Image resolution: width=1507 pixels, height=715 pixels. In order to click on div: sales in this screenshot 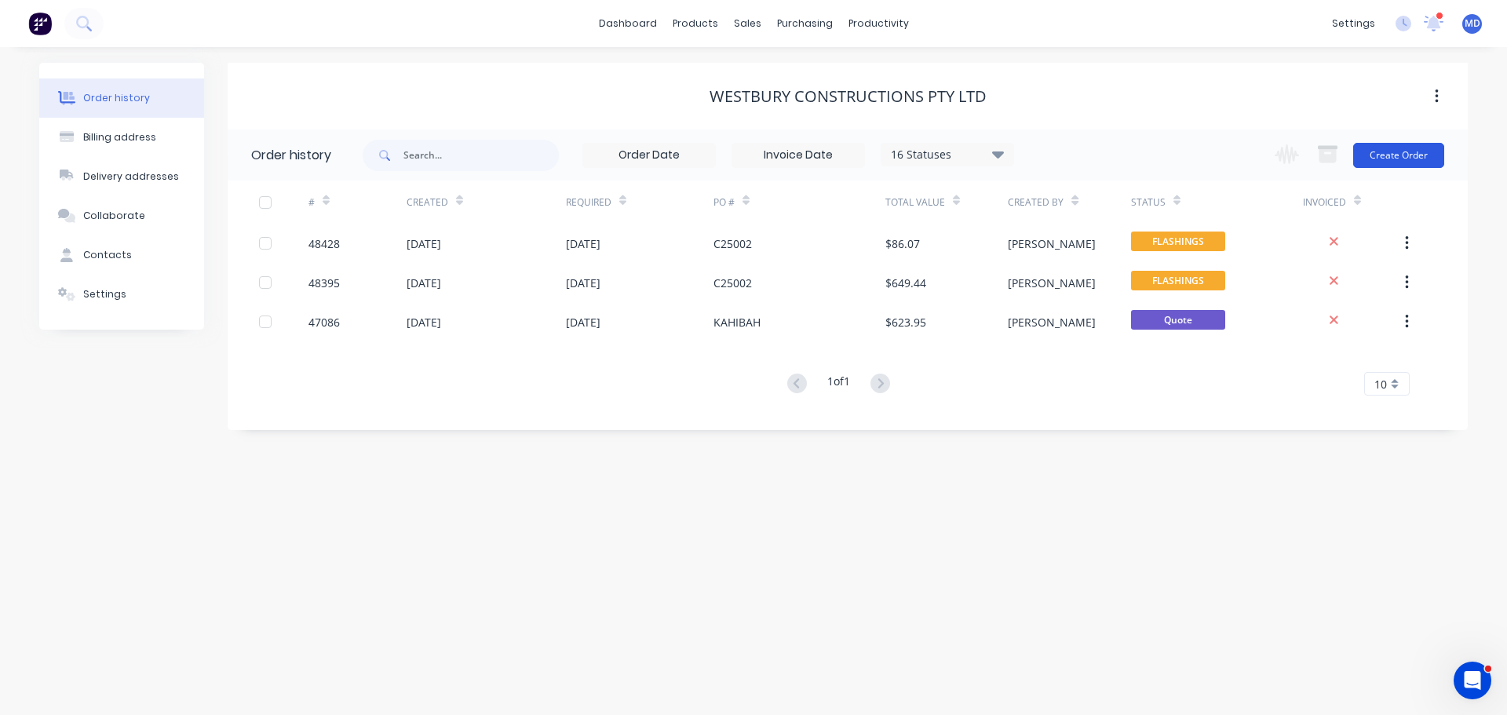, I will do `click(747, 24)`.